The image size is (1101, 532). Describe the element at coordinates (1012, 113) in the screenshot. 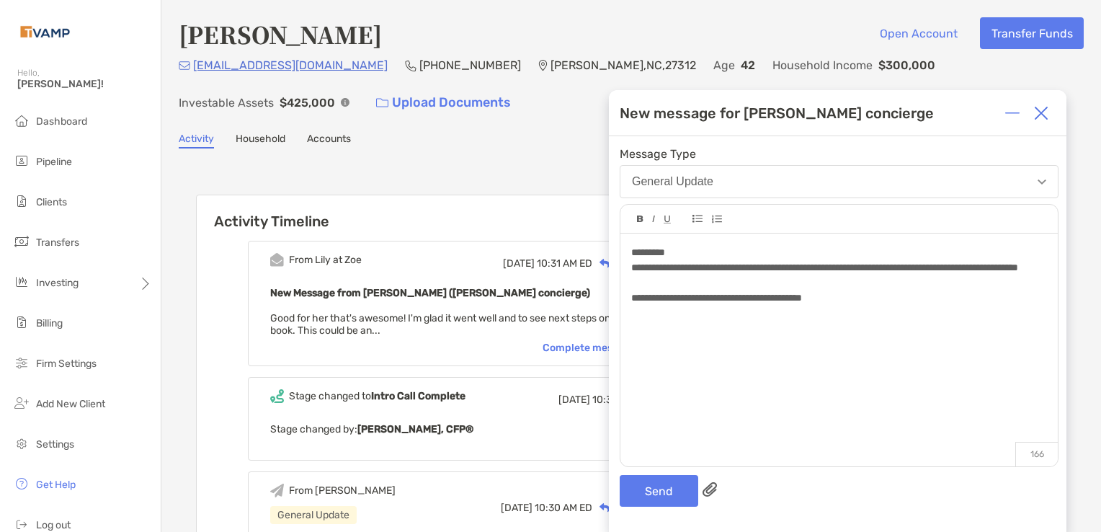

I see `img: Expand or collapse` at that location.